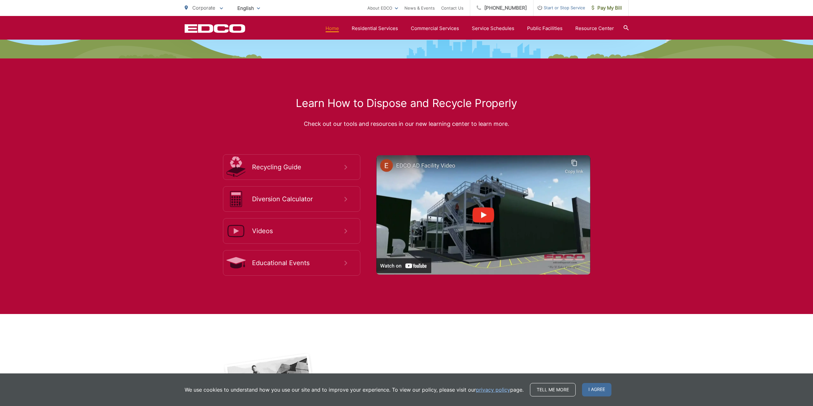  What do you see at coordinates (453, 8) in the screenshot?
I see `a: Contact Us` at bounding box center [453, 8].